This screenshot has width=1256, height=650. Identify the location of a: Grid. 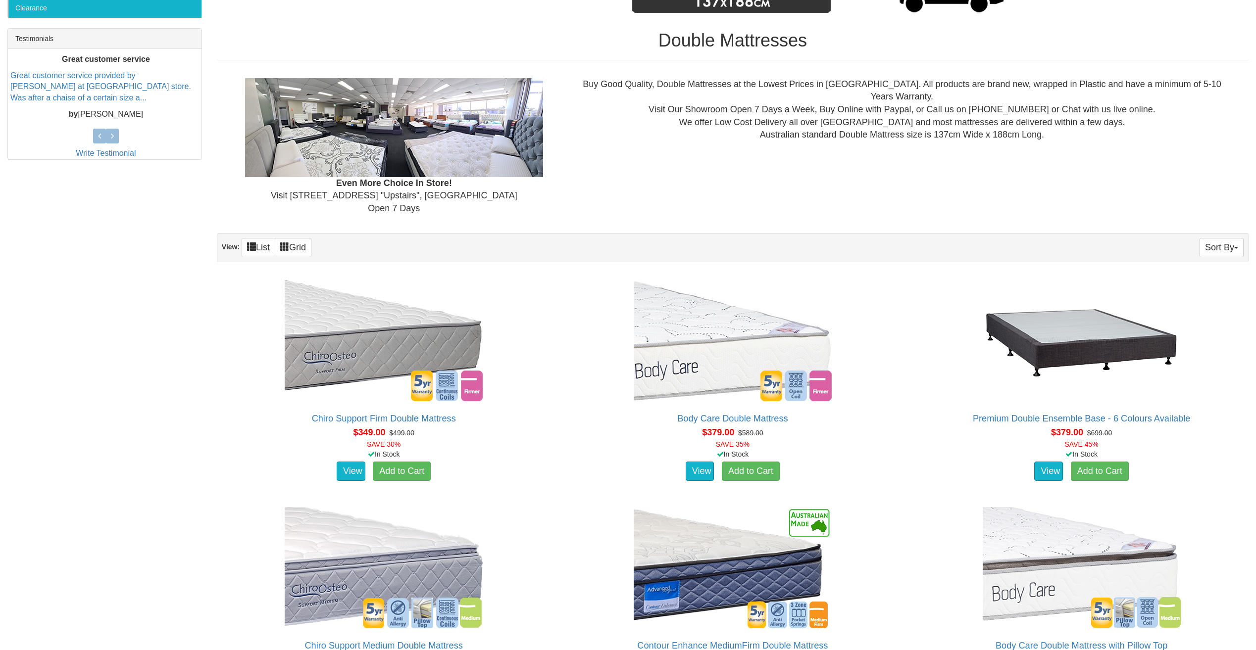
(293, 247).